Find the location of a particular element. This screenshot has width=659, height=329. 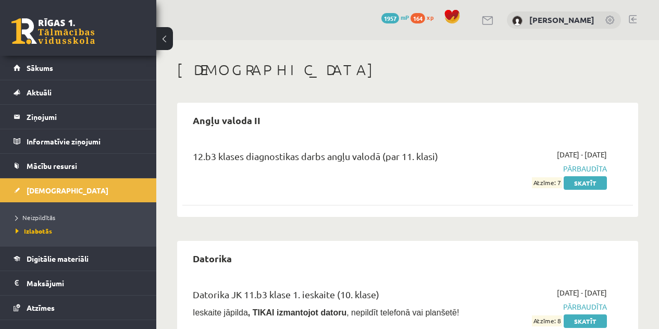

div: 12.b3 klases diagnostikas darbs angļu valodā (par 11. klasi) is located at coordinates (328, 158).